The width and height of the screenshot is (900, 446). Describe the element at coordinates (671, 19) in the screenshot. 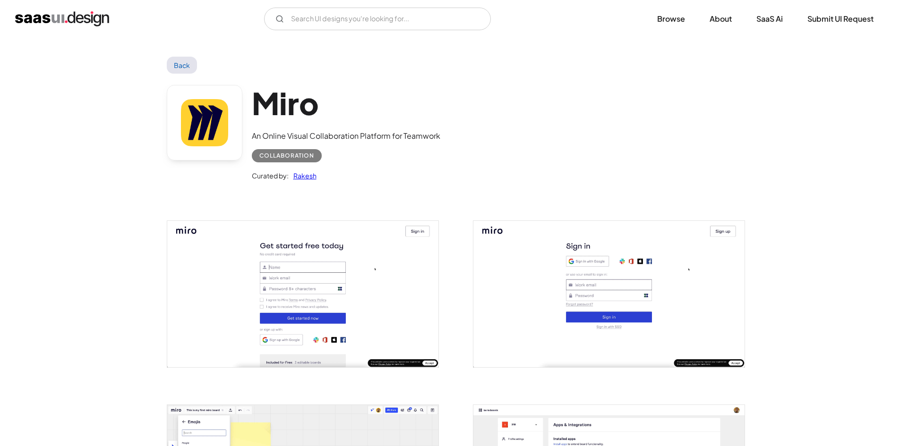

I see `a: Browse` at that location.